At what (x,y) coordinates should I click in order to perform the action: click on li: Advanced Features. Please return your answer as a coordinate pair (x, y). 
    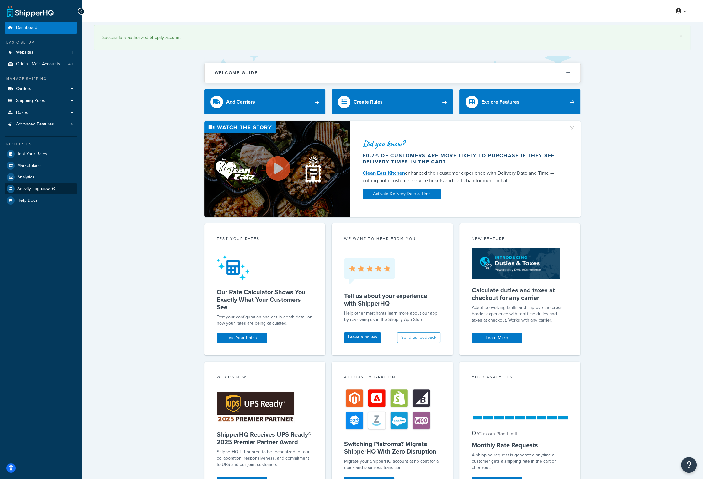
    Looking at the image, I should click on (41, 124).